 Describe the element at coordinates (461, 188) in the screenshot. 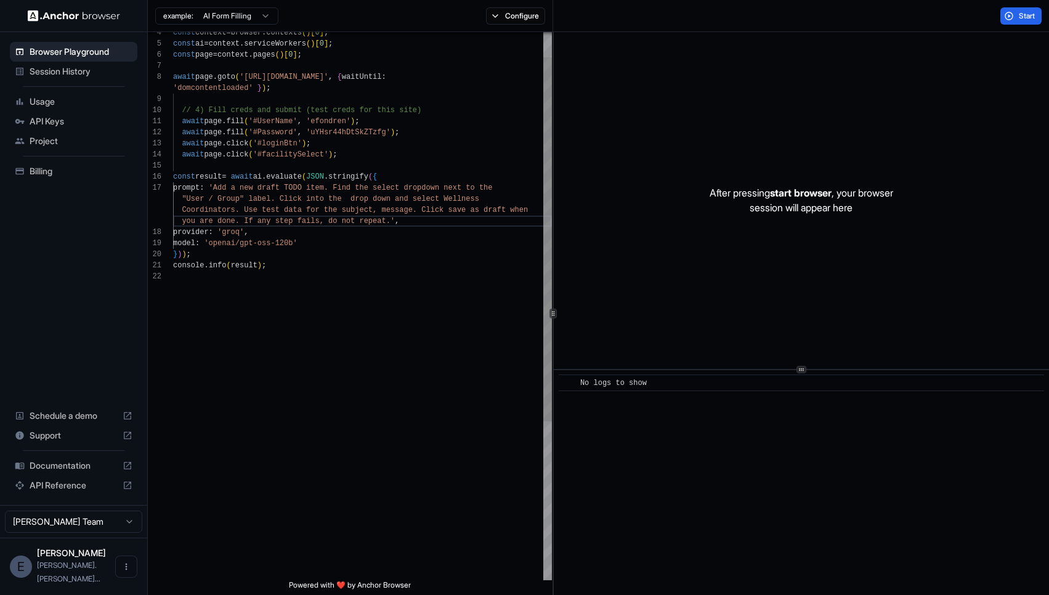

I see `span: wn next to the` at that location.